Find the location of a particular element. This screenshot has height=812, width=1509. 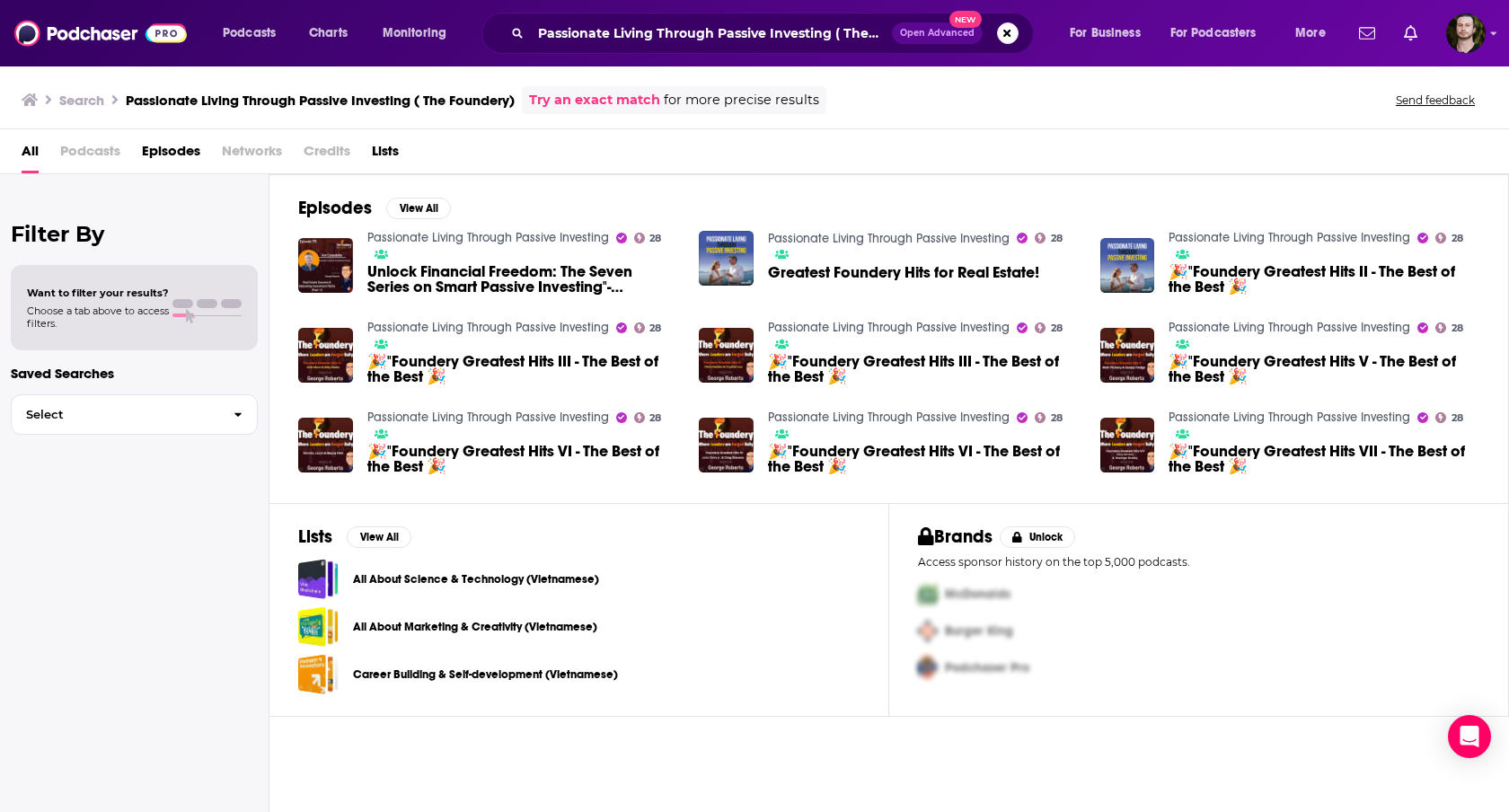

h3: Search is located at coordinates (81, 99).